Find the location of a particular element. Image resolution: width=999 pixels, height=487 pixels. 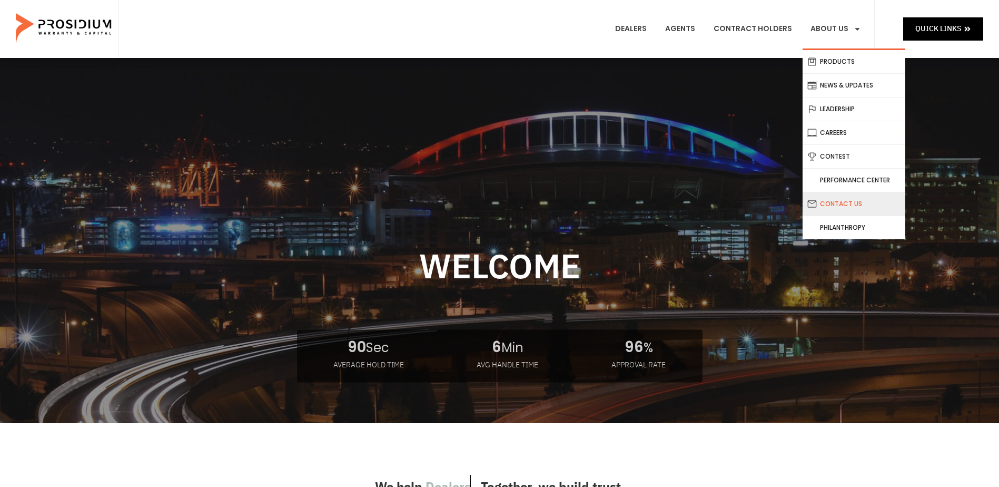

a: Careers is located at coordinates (854, 133).